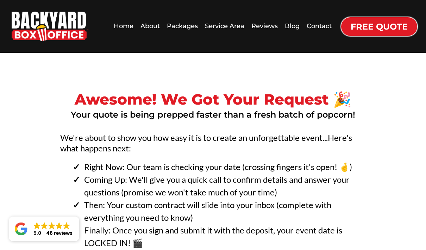  I want to click on span: Free Quote, so click(379, 26).